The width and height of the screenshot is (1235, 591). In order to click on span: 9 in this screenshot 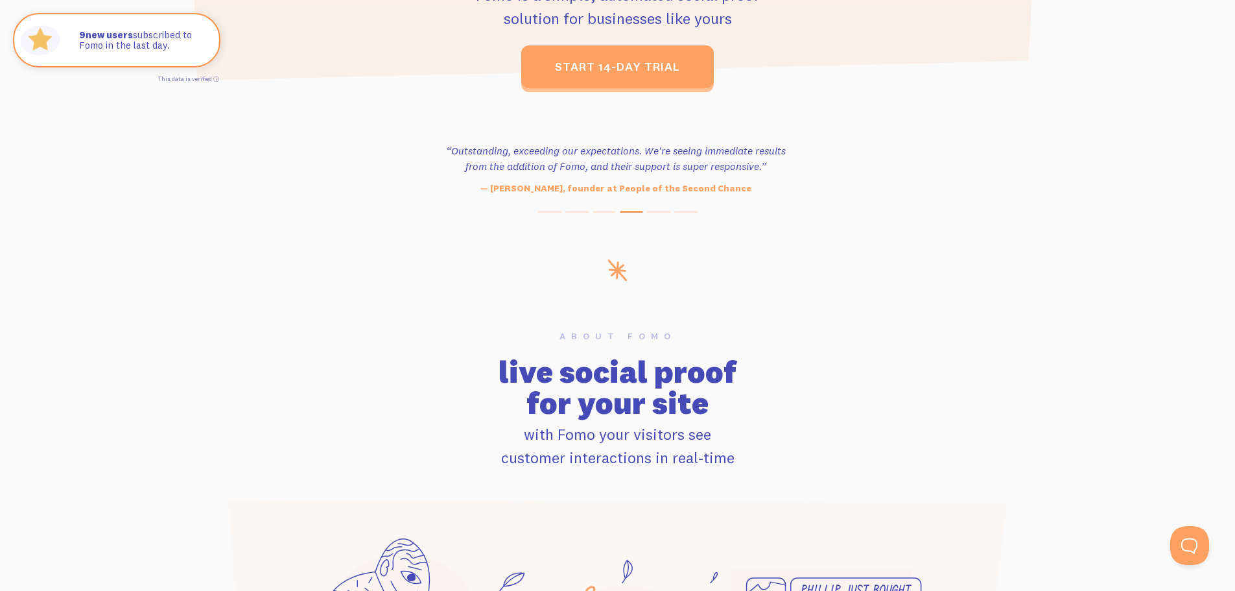, I will do `click(82, 35)`.